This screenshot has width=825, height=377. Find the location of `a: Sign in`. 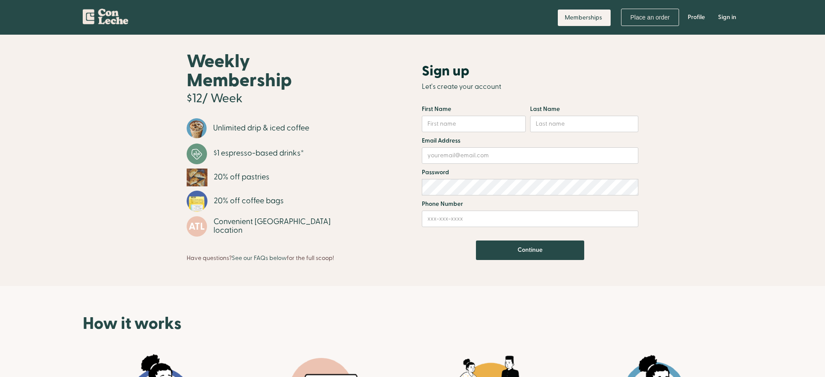

a: Sign in is located at coordinates (727, 17).